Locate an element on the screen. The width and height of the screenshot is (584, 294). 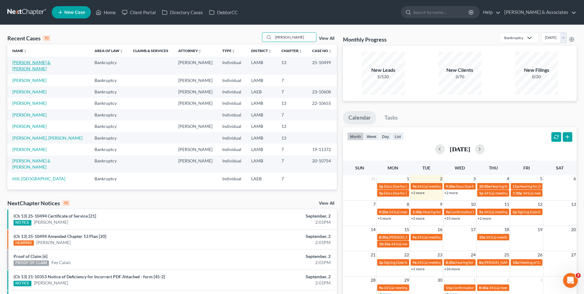
a: View All is located at coordinates (327, 203).